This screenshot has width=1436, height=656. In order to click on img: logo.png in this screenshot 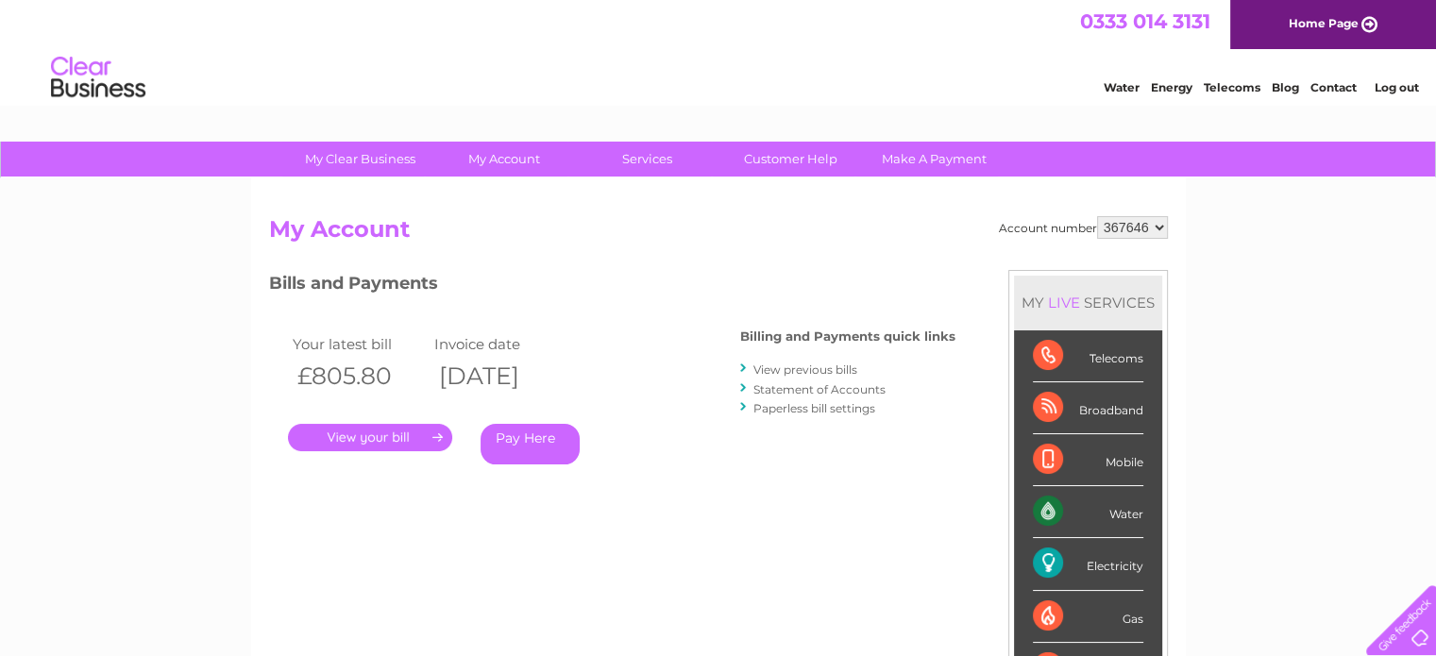, I will do `click(98, 77)`.